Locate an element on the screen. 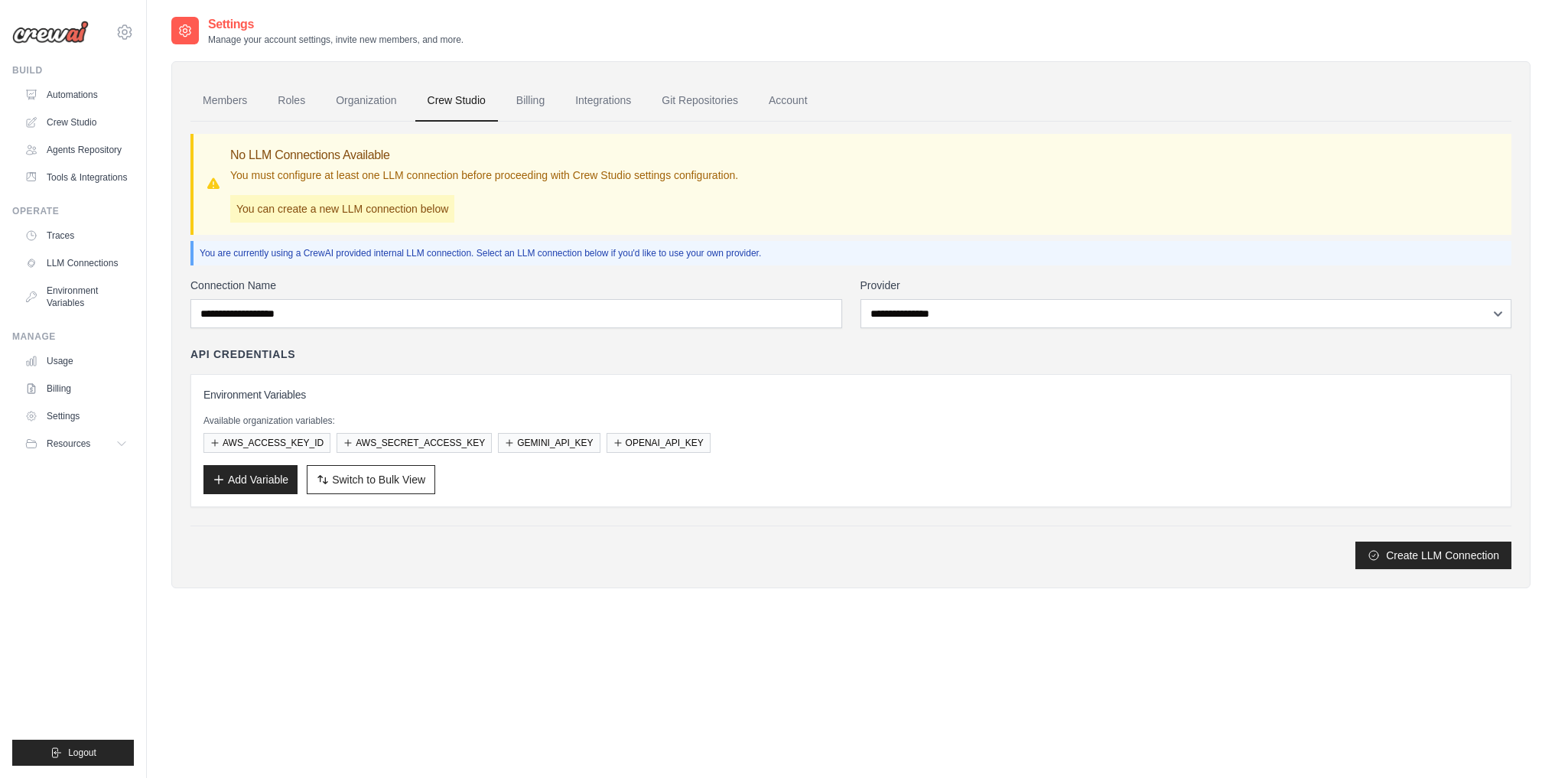  h2: Settings is located at coordinates (336, 24).